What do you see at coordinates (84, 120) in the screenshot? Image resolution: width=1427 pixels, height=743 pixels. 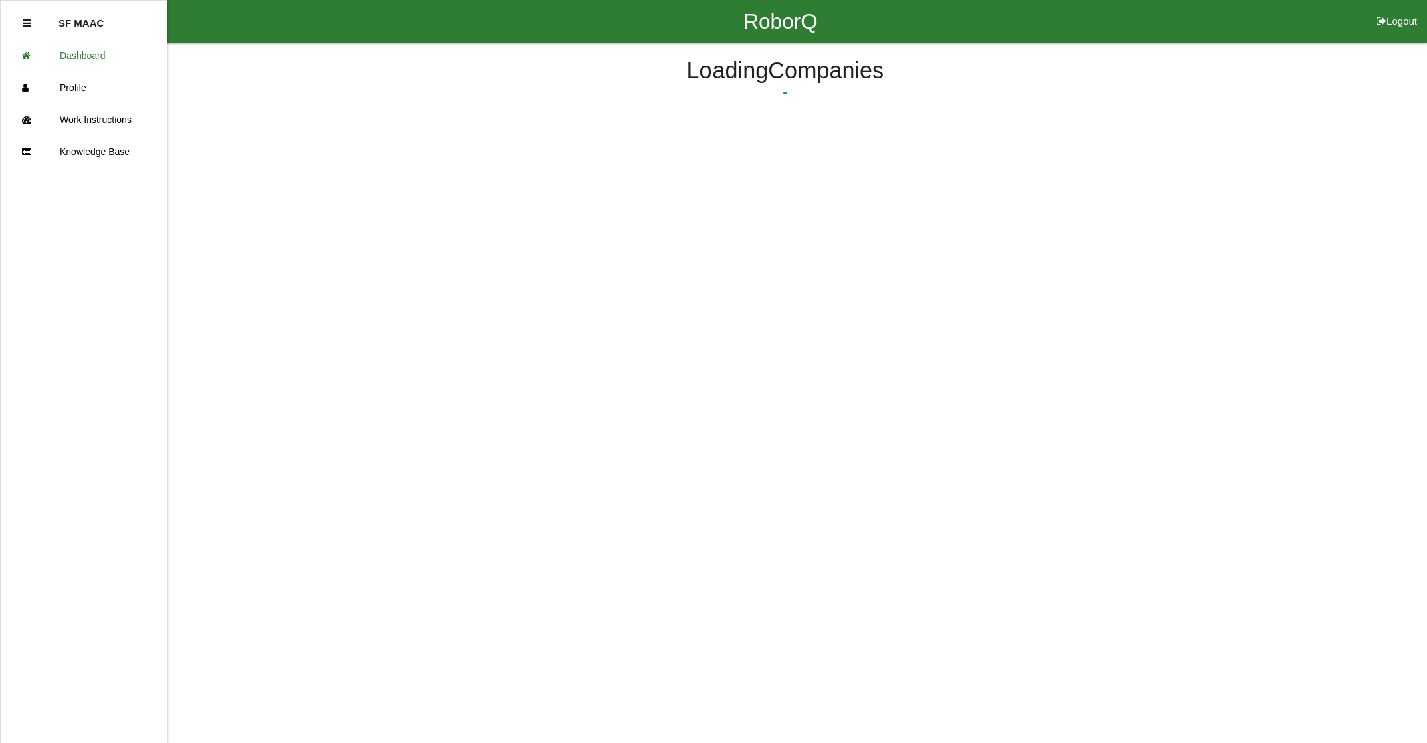 I see `a: Work Instructions` at bounding box center [84, 120].